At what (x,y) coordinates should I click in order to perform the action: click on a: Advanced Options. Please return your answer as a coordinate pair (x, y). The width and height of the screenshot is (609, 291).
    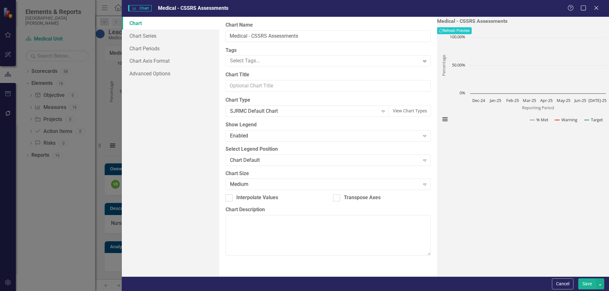
    Looking at the image, I should click on (170, 74).